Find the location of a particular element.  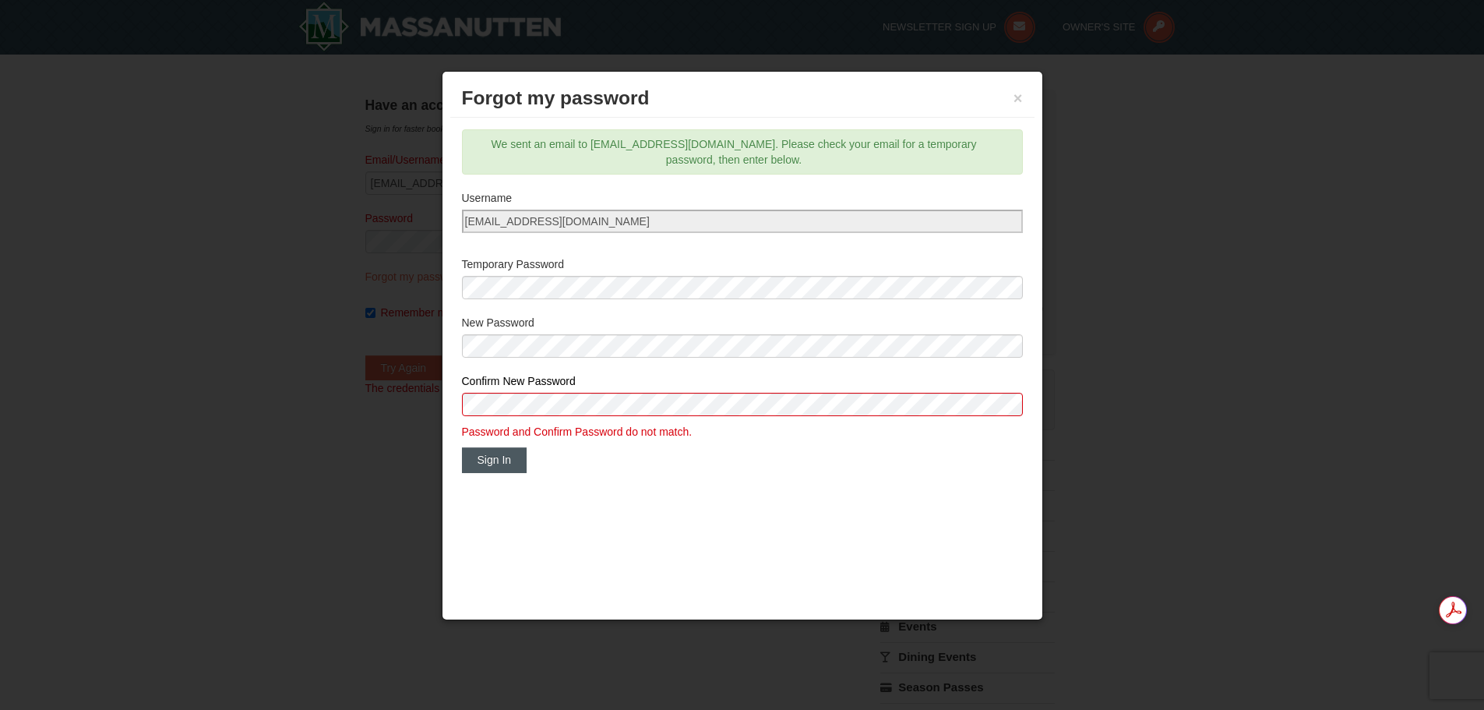

input: Email Address is located at coordinates (742, 221).